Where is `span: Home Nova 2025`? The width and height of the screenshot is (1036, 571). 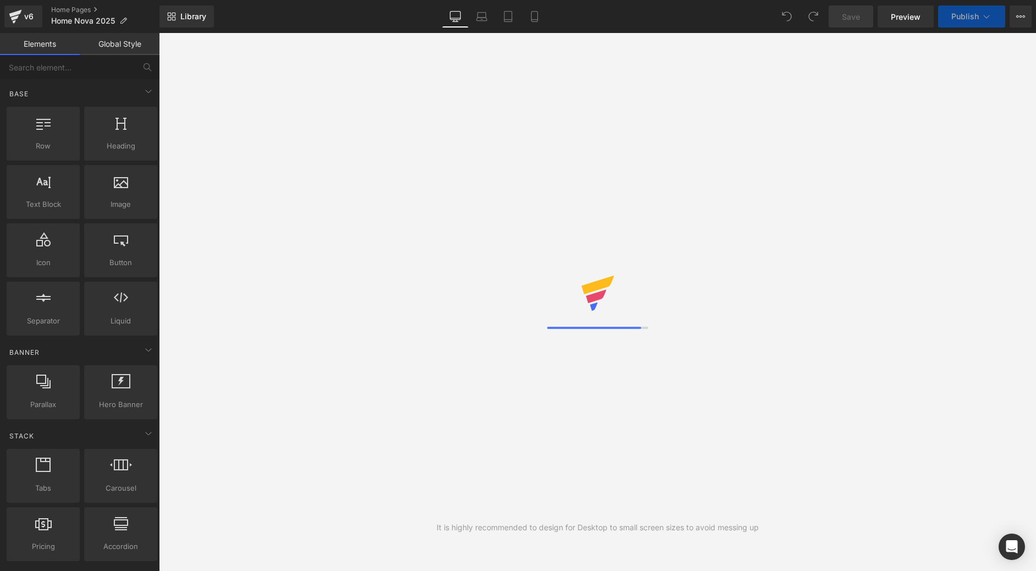 span: Home Nova 2025 is located at coordinates (83, 21).